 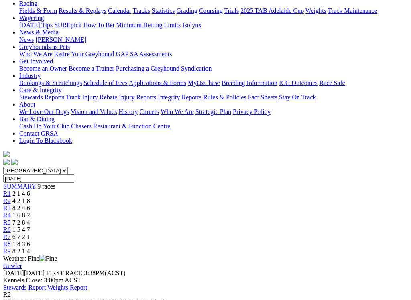 What do you see at coordinates (36, 61) in the screenshot?
I see `a: Get Involved` at bounding box center [36, 61].